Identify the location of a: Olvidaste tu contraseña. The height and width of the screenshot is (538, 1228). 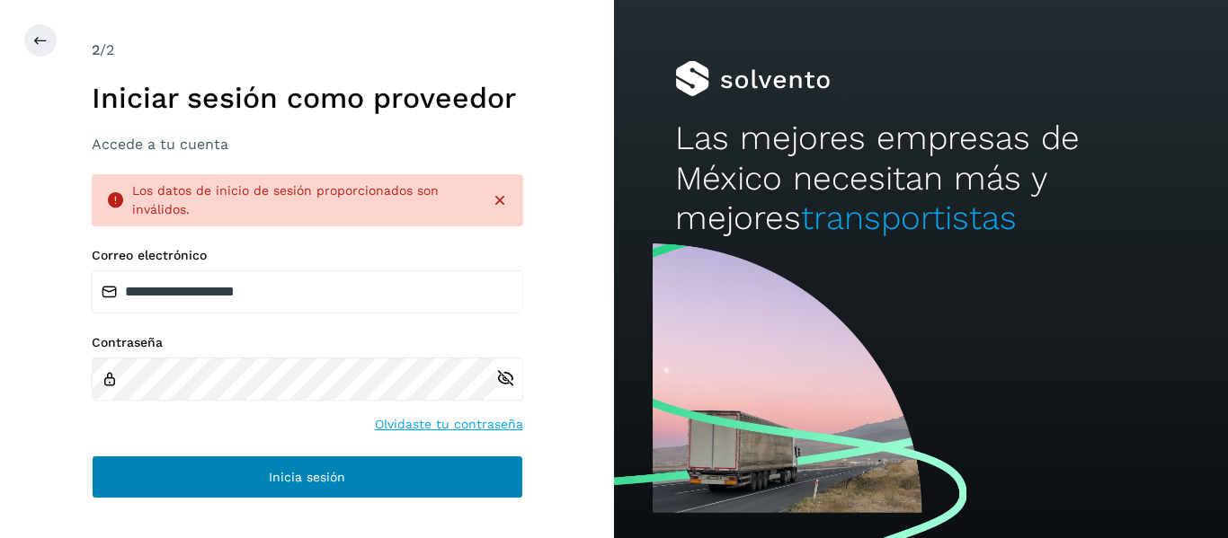
(448, 424).